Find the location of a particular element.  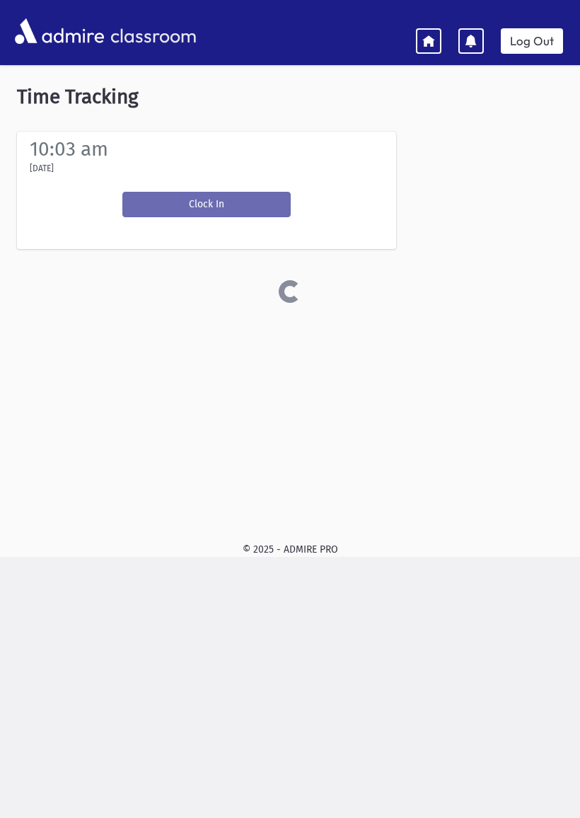

label: You're clocked in is located at coordinates (207, 224).